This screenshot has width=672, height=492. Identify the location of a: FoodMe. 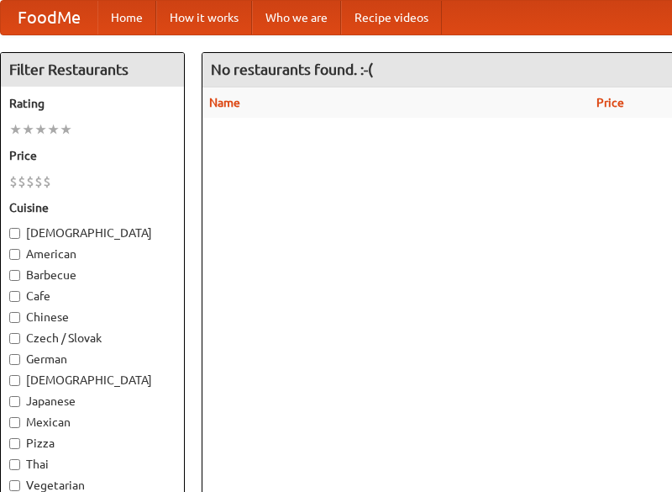
(49, 18).